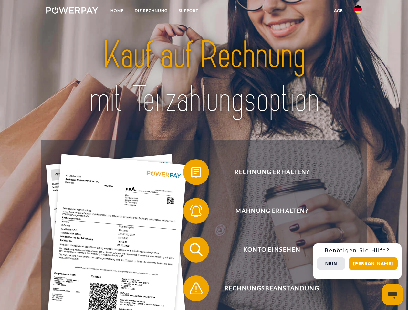  What do you see at coordinates (267, 250) in the screenshot?
I see `button: Konto einsehen` at bounding box center [267, 250].